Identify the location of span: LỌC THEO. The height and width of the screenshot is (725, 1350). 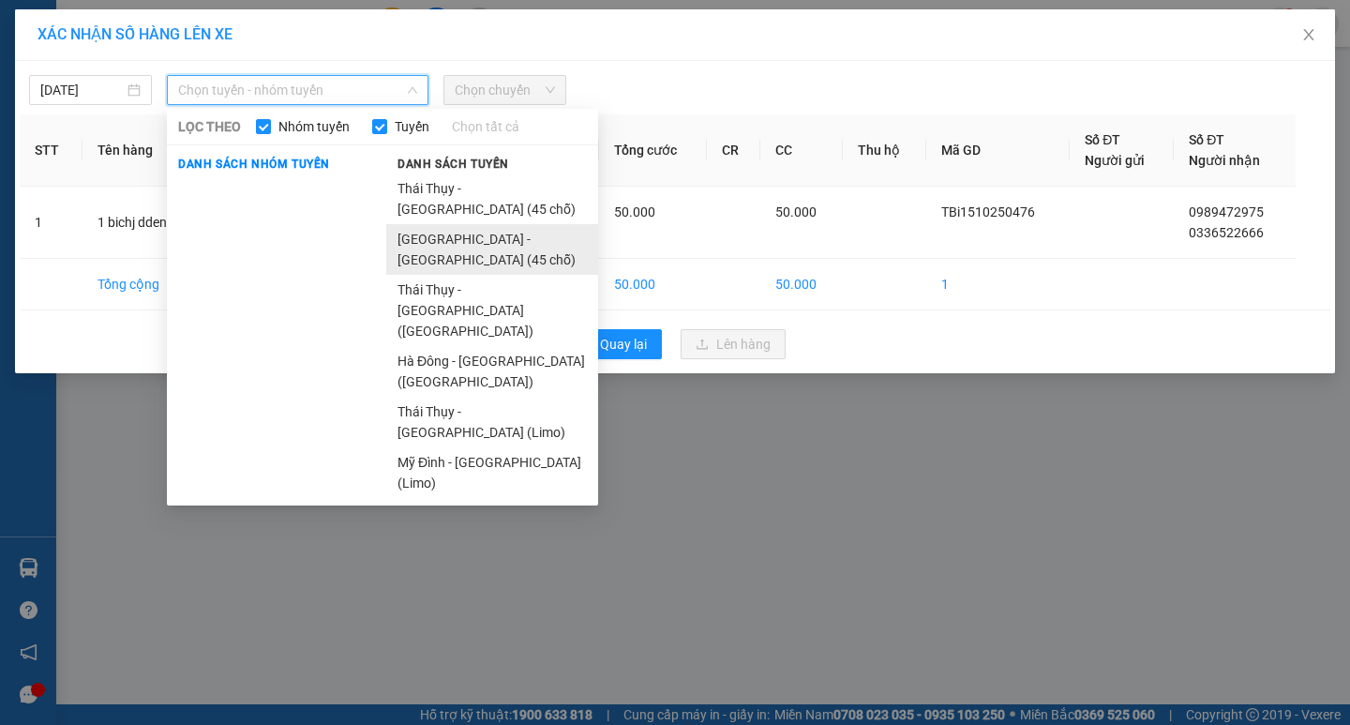
(209, 127).